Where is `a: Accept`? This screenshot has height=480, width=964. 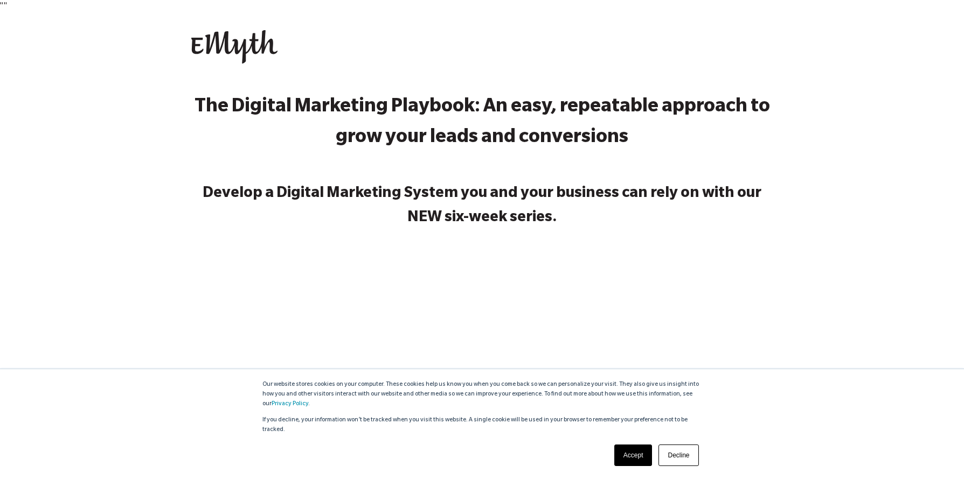 a: Accept is located at coordinates (633, 456).